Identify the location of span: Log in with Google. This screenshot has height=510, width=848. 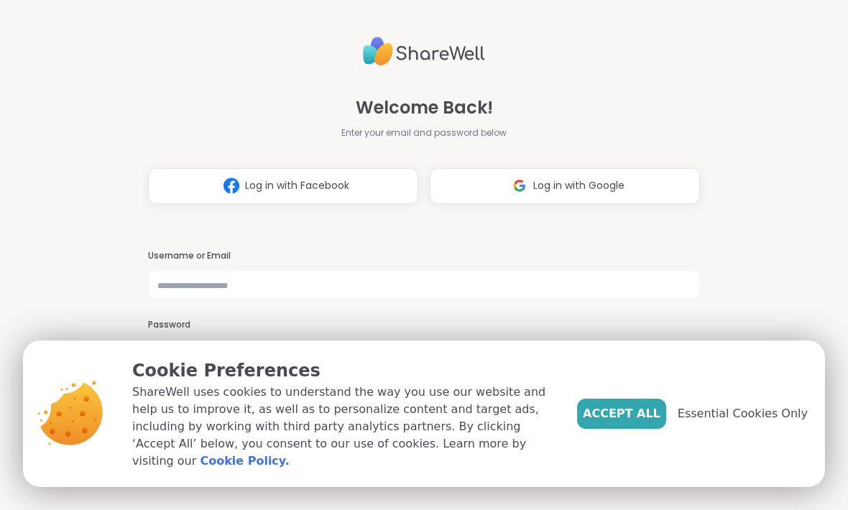
(578, 185).